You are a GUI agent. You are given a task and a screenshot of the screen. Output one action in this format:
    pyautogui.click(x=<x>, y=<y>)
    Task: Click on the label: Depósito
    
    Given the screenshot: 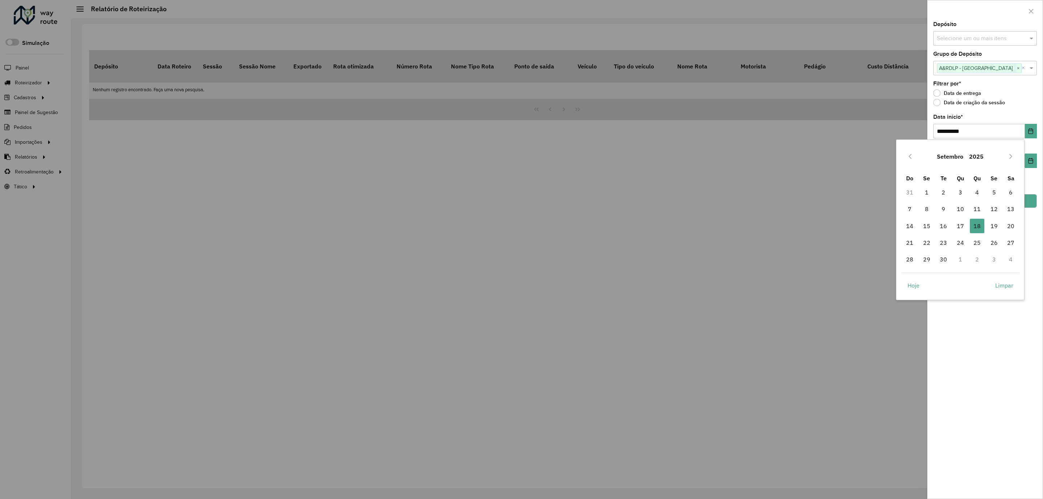 What is the action you would take?
    pyautogui.click(x=945, y=24)
    